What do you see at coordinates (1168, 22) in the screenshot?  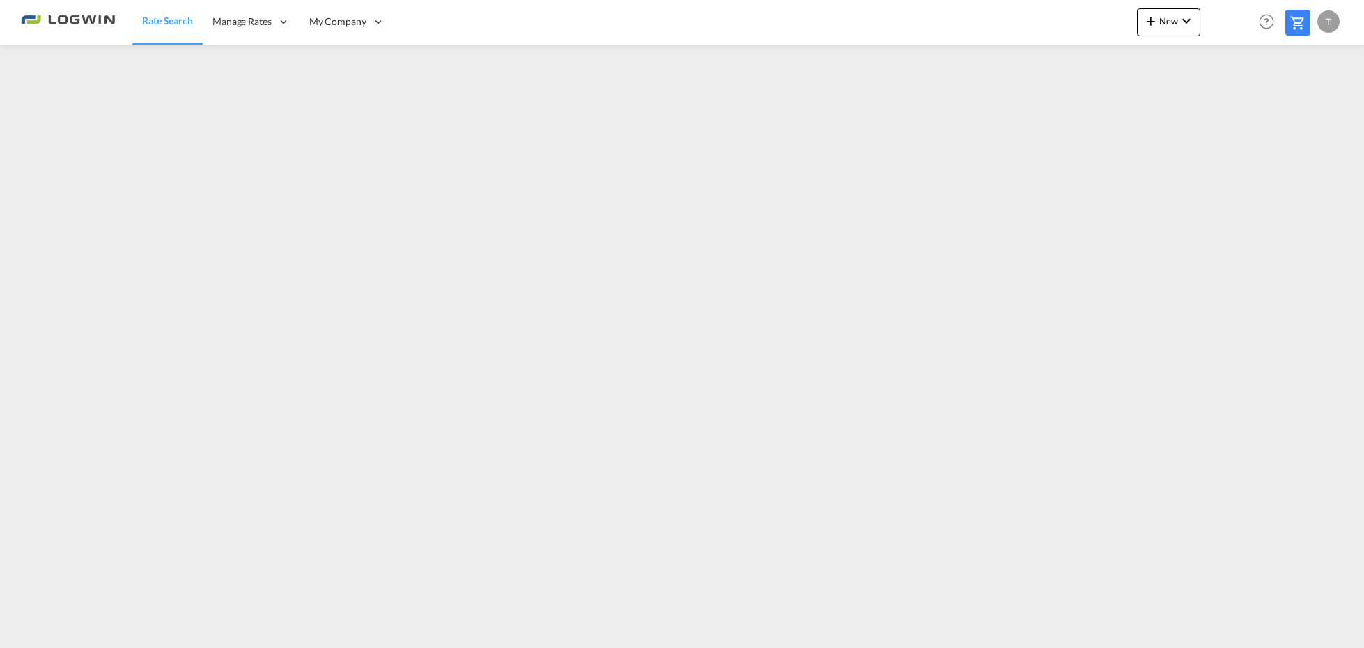 I see `button: icon-plus 400-fgNewicon-chevron-down` at bounding box center [1168, 22].